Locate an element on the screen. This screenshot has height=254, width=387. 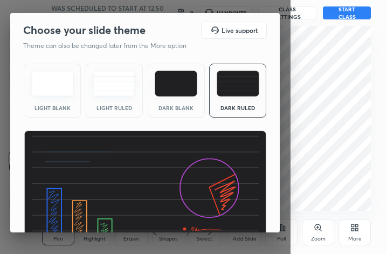
img: darkRuledTheme.de295e13.svg is located at coordinates (238, 84).